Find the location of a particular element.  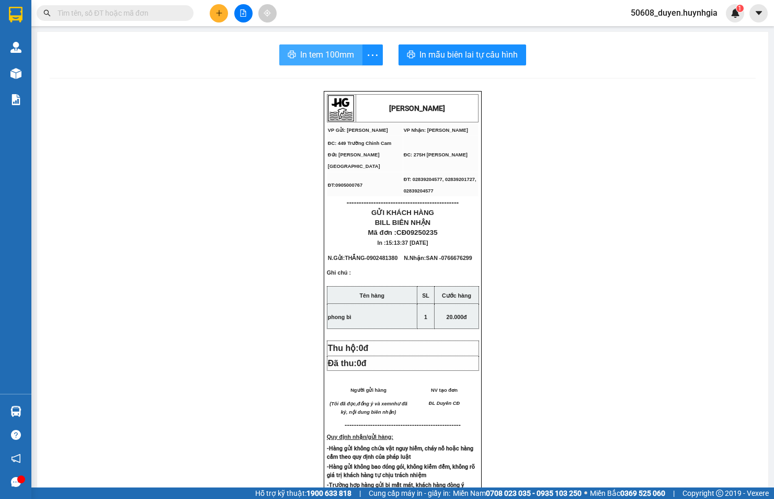

strong: 0369 525 060 is located at coordinates (643, 493).